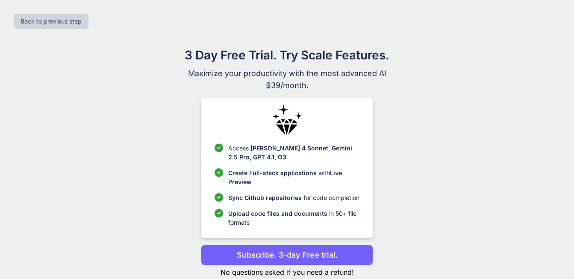 The height and width of the screenshot is (279, 574). Describe the element at coordinates (278, 213) in the screenshot. I see `span: Upload code files and documents` at that location.